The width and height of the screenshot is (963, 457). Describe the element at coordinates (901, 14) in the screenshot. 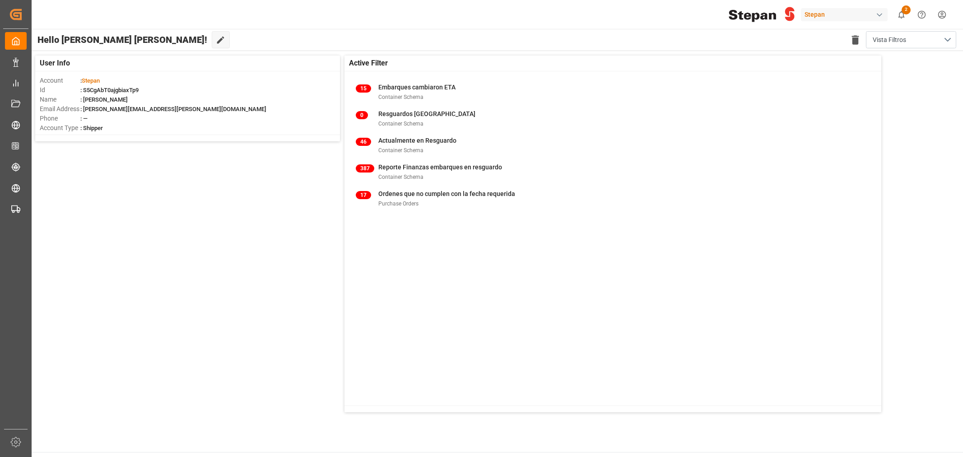

I see `button: show 2 new notifications` at that location.